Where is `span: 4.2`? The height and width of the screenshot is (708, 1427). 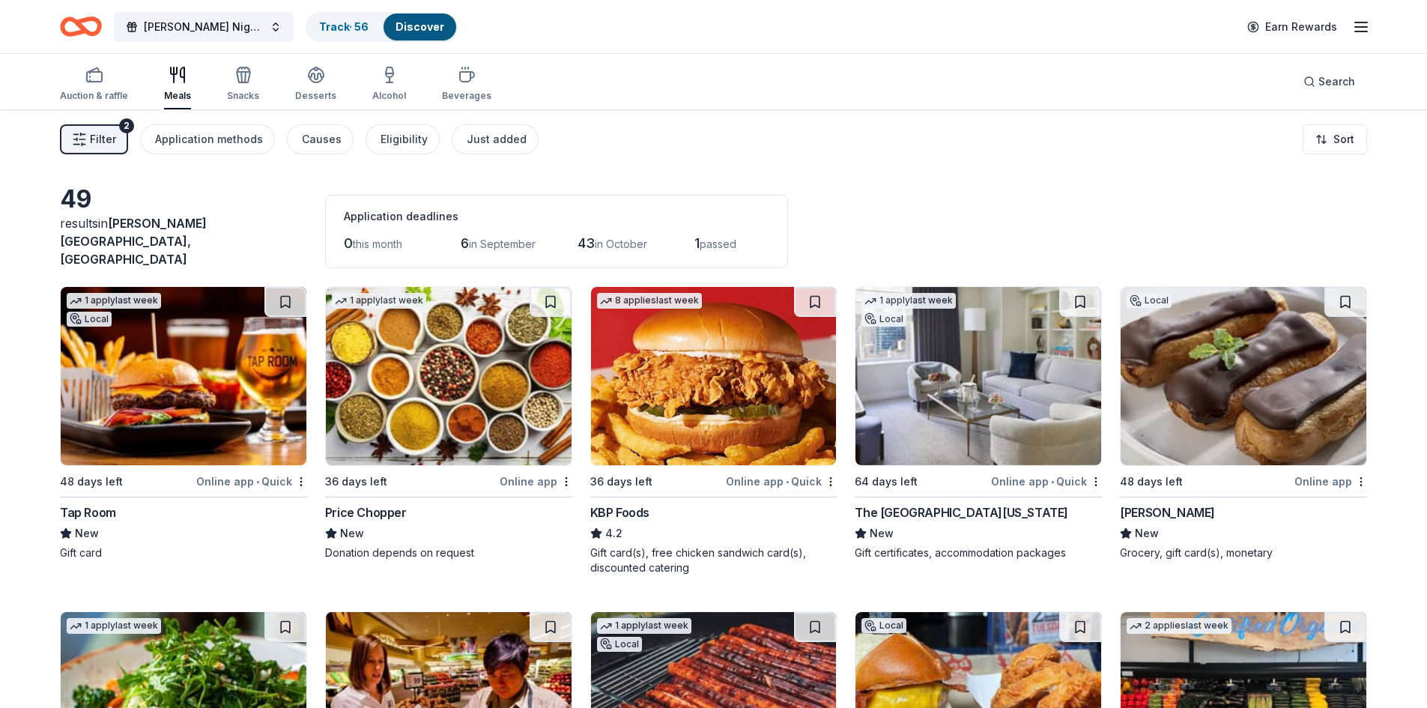 span: 4.2 is located at coordinates (614, 533).